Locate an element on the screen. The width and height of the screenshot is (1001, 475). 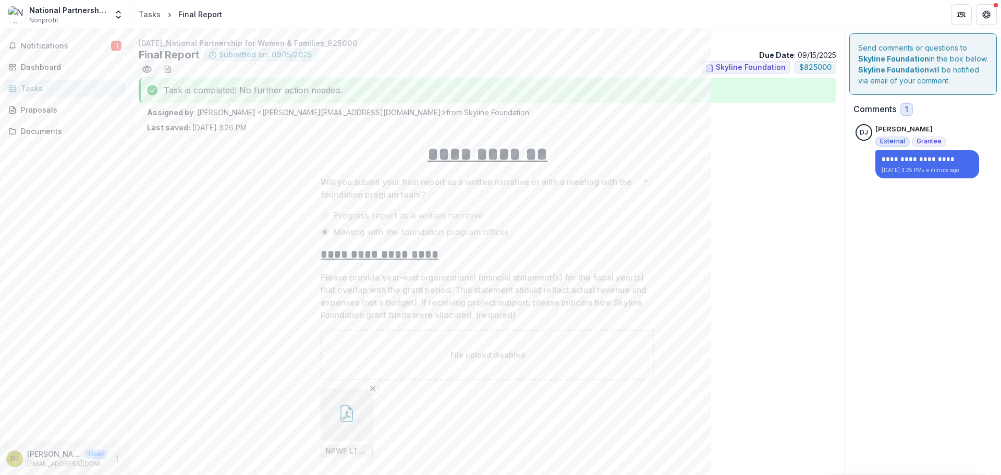
h2: Final Report is located at coordinates (169, 55).